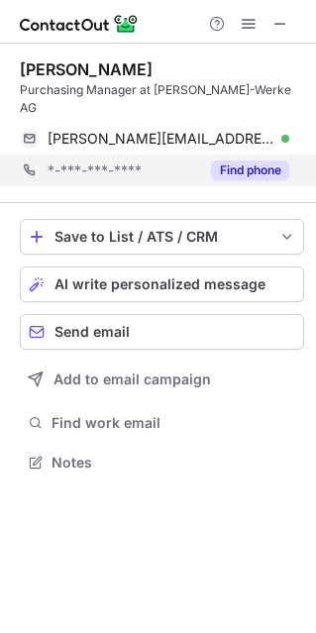  Describe the element at coordinates (161, 463) in the screenshot. I see `button: Notes` at that location.